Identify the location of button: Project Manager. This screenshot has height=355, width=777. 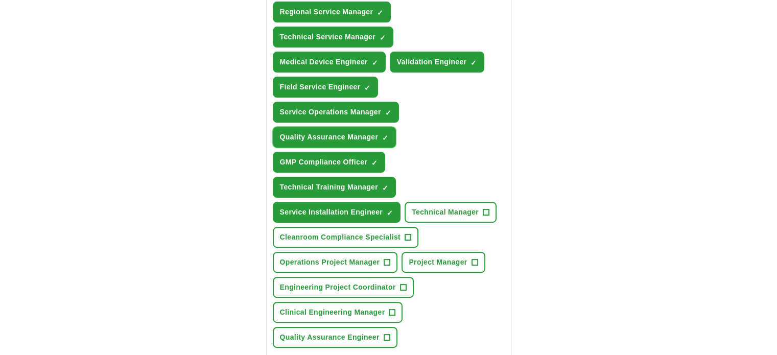
(443, 262).